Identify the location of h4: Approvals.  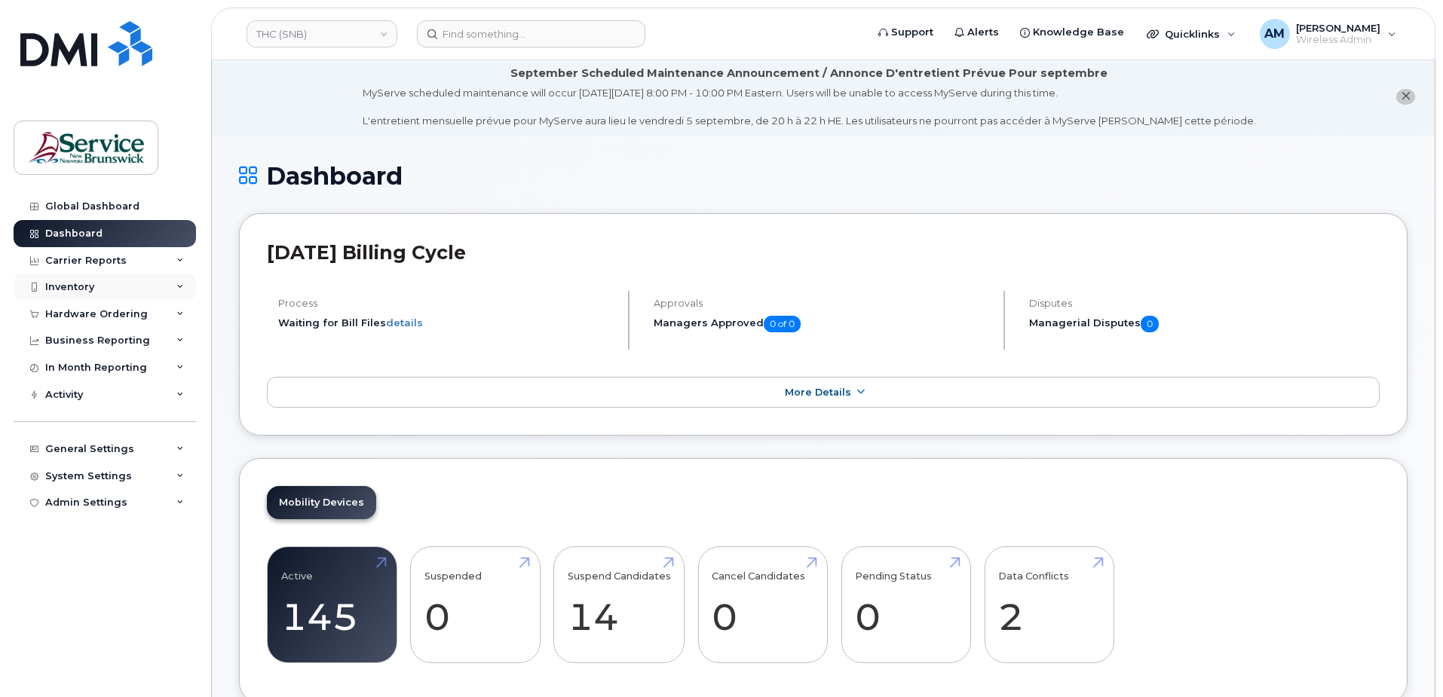
(822, 303).